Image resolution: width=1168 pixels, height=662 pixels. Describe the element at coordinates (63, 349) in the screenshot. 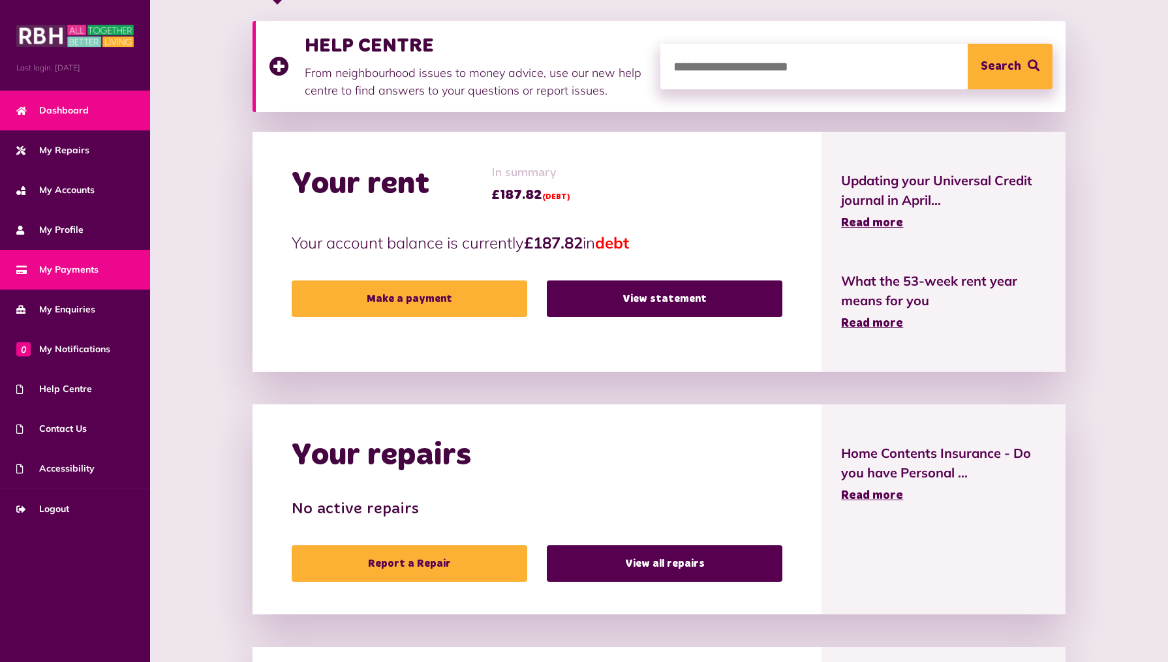

I see `span: My Notifications` at that location.